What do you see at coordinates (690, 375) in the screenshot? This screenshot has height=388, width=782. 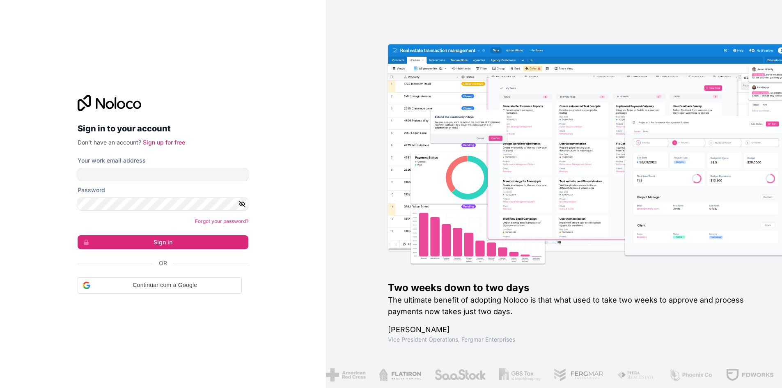 I see `img: /assets/phoenix-BREaitsQ.png` at bounding box center [690, 375].